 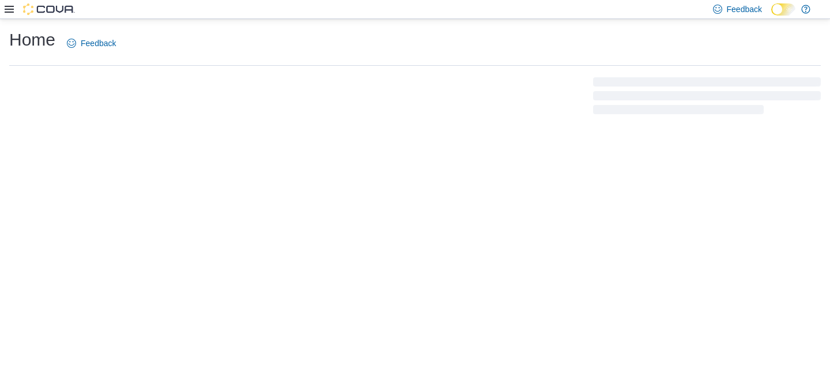 What do you see at coordinates (707, 98) in the screenshot?
I see `span: Loading` at bounding box center [707, 98].